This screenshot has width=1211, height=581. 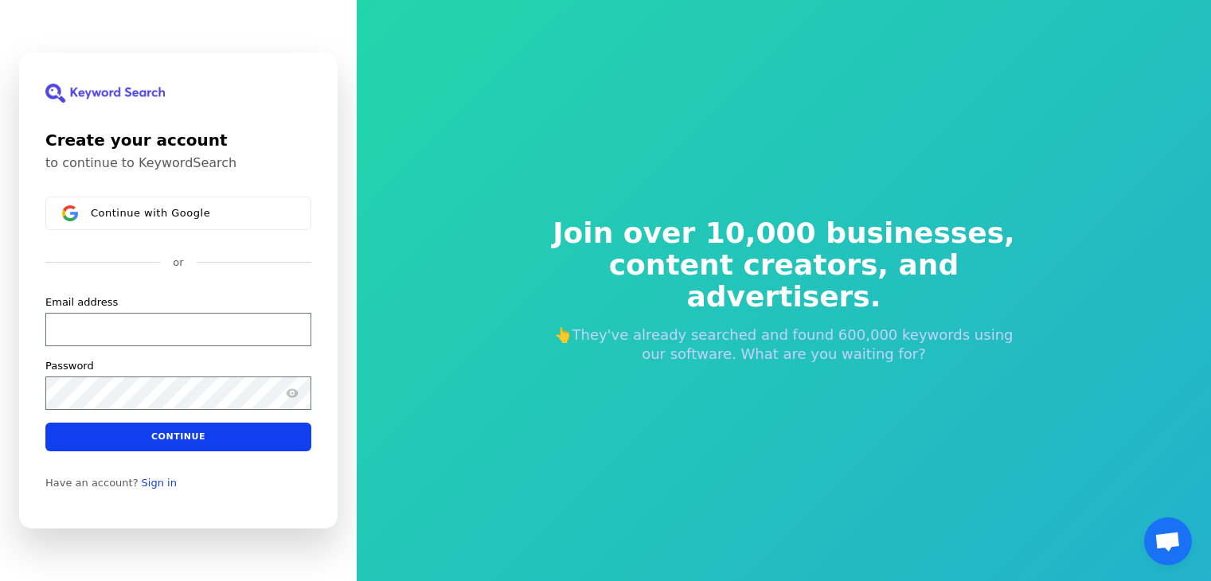 I want to click on img: Sign in with Google, so click(x=70, y=213).